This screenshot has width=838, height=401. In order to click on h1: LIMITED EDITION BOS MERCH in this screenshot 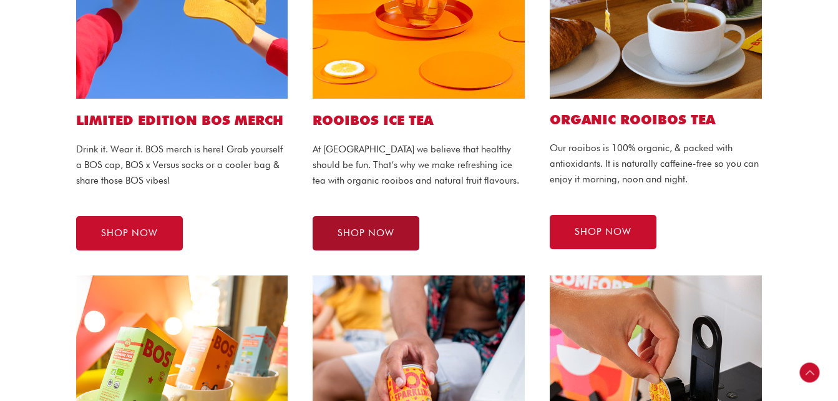, I will do `click(182, 120)`.